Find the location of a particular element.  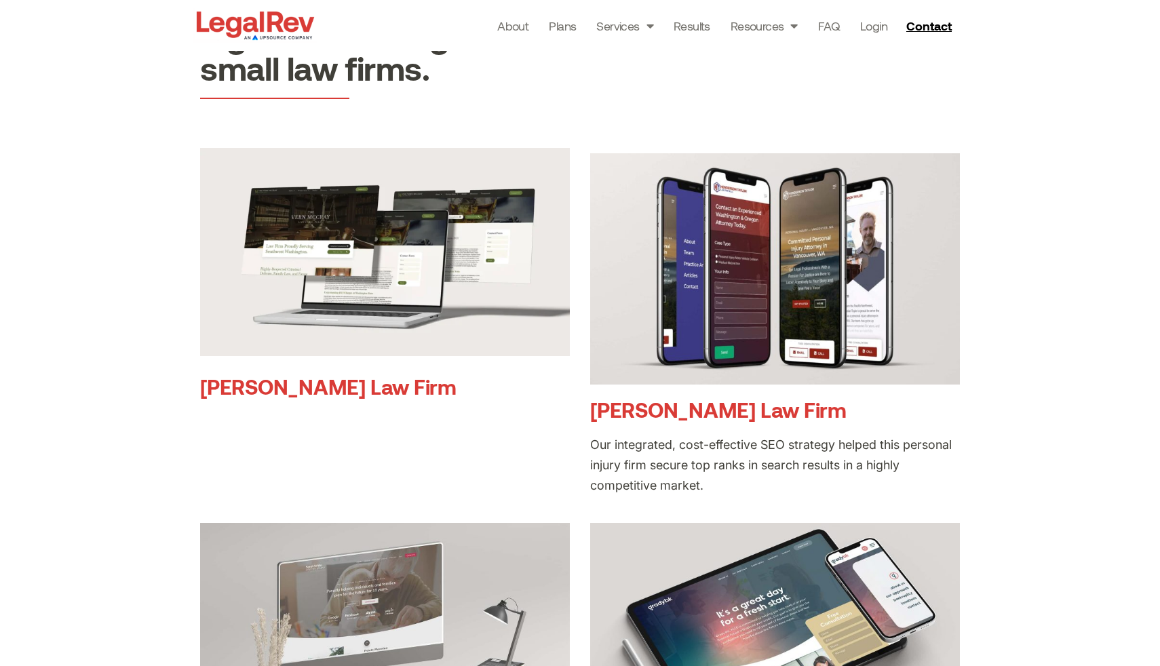

a: Services is located at coordinates (625, 26).